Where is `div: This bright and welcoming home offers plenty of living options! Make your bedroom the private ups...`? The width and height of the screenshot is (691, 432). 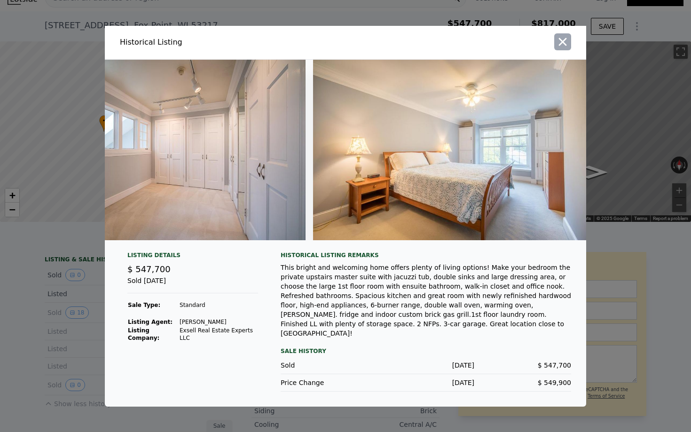 div: This bright and welcoming home offers plenty of living options! Make your bedroom the private ups... is located at coordinates (426, 300).